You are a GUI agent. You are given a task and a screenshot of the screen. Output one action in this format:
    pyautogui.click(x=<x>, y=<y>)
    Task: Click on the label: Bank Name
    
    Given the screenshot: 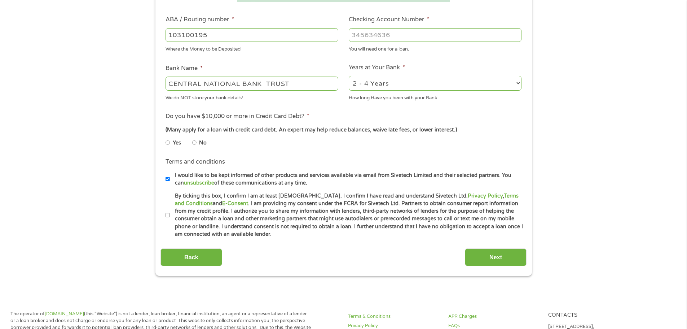 What is the action you would take?
    pyautogui.click(x=184, y=68)
    